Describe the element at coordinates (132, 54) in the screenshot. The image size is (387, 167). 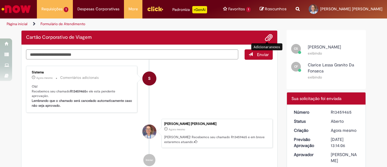
I see `textarea: Digite sua mensagem aqui...` at that location.